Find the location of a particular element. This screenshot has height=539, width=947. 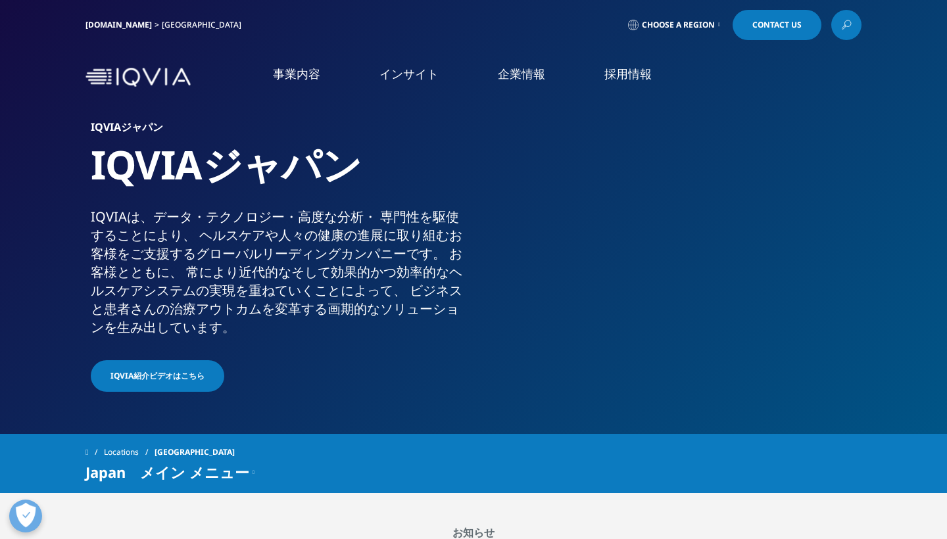

h1: IQVIAジャパン is located at coordinates (279, 174).